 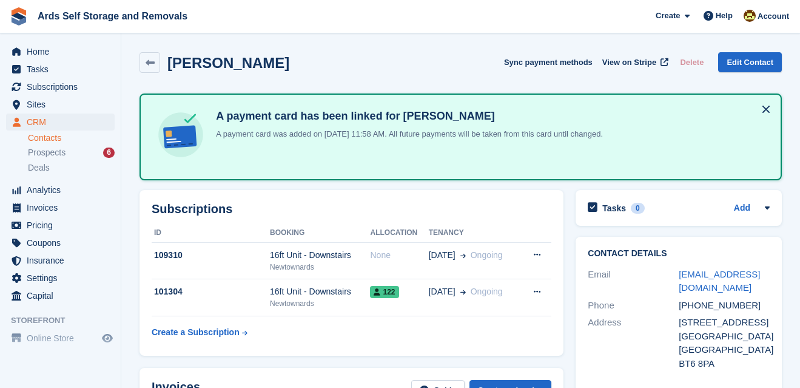 What do you see at coordinates (63, 295) in the screenshot?
I see `span: Capital` at bounding box center [63, 295].